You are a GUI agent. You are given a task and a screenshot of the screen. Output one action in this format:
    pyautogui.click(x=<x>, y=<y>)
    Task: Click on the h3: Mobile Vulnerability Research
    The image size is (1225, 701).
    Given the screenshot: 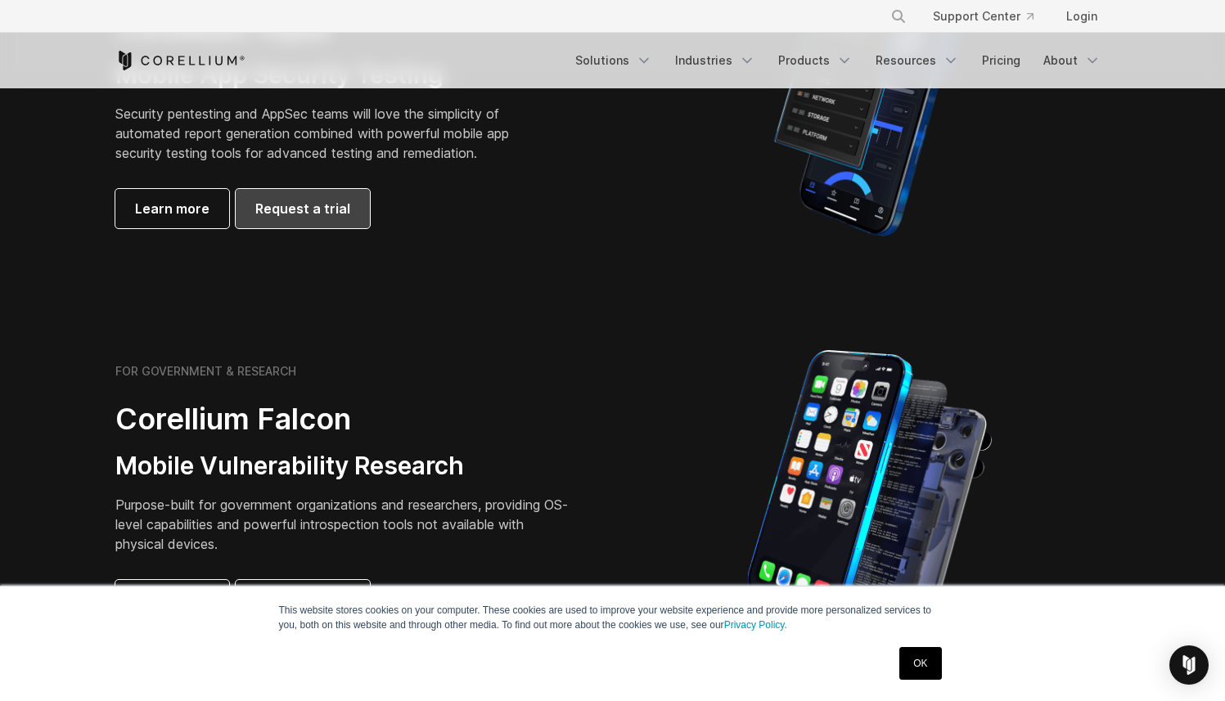 What is the action you would take?
    pyautogui.click(x=344, y=466)
    